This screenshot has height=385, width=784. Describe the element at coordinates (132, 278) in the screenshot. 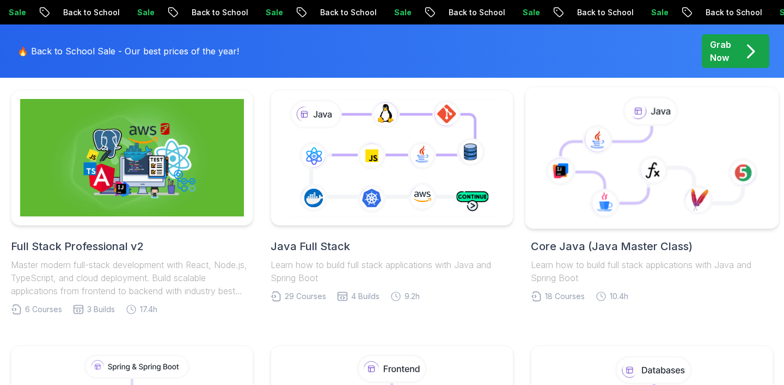

I see `p: Master modern full-stack development with React, Node.js, TypeScript, and cloud deployment. Build...` at that location.